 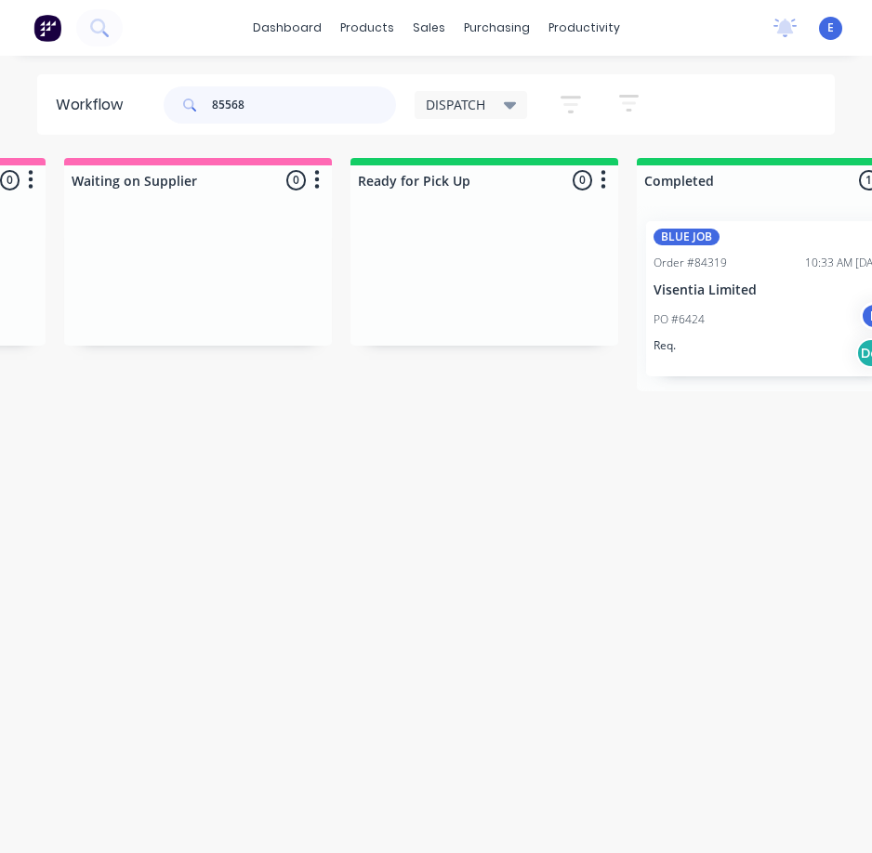 I want to click on input: Search for orders..., so click(x=304, y=105).